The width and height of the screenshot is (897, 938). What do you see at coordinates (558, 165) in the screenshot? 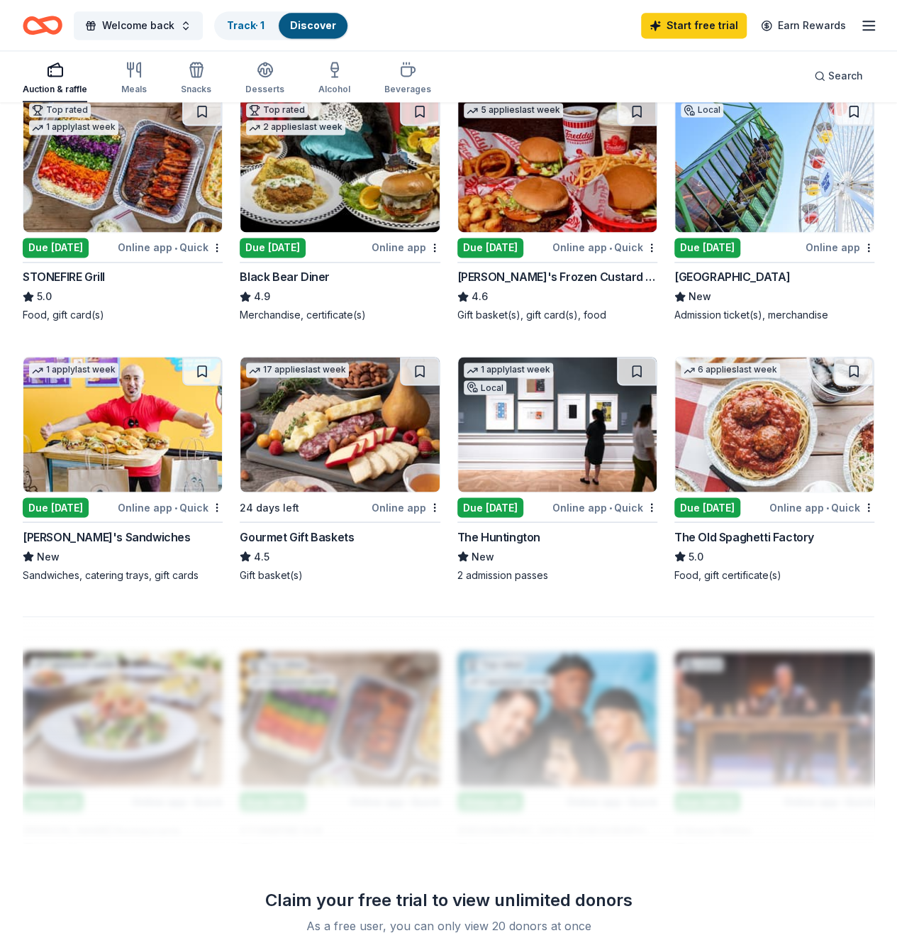
I see `img: Image for Freddy's Frozen Custard & Steakburgers` at bounding box center [558, 165].